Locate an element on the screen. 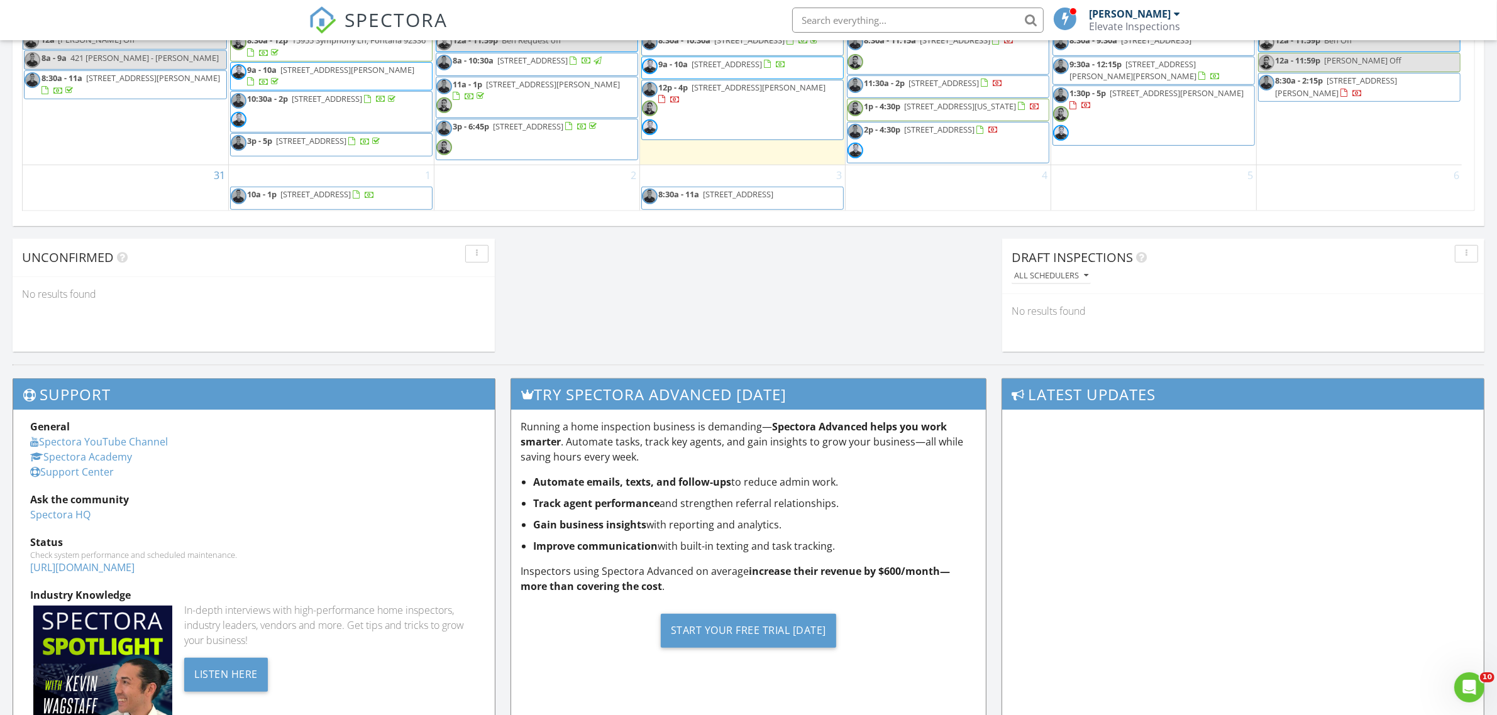 Image resolution: width=1497 pixels, height=715 pixels. strong: Track agent performance is located at coordinates (596, 503).